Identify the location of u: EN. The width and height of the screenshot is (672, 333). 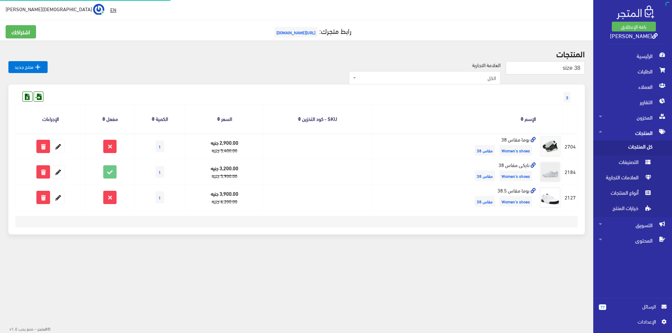
(113, 9).